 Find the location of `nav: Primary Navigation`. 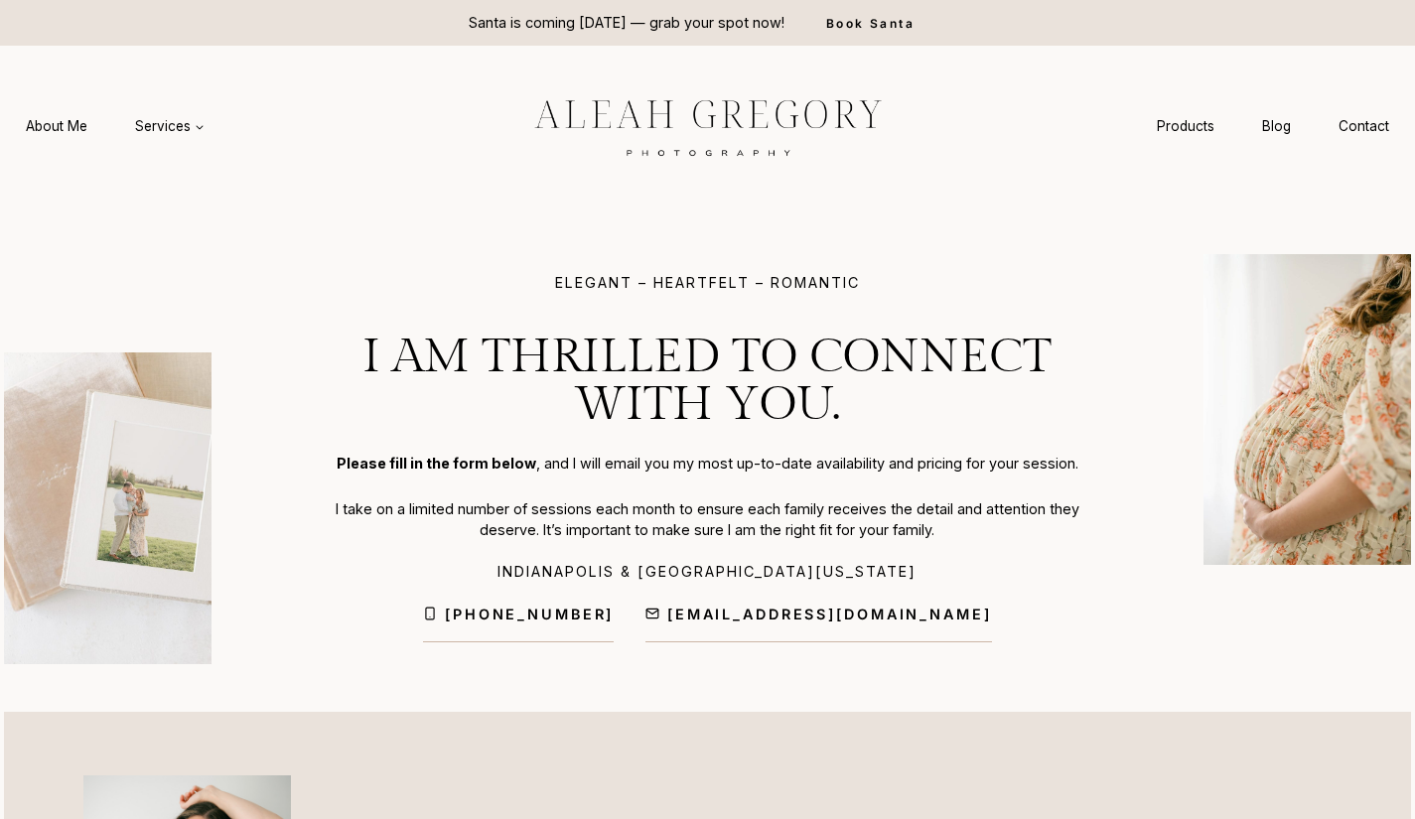

nav: Primary Navigation is located at coordinates (115, 126).